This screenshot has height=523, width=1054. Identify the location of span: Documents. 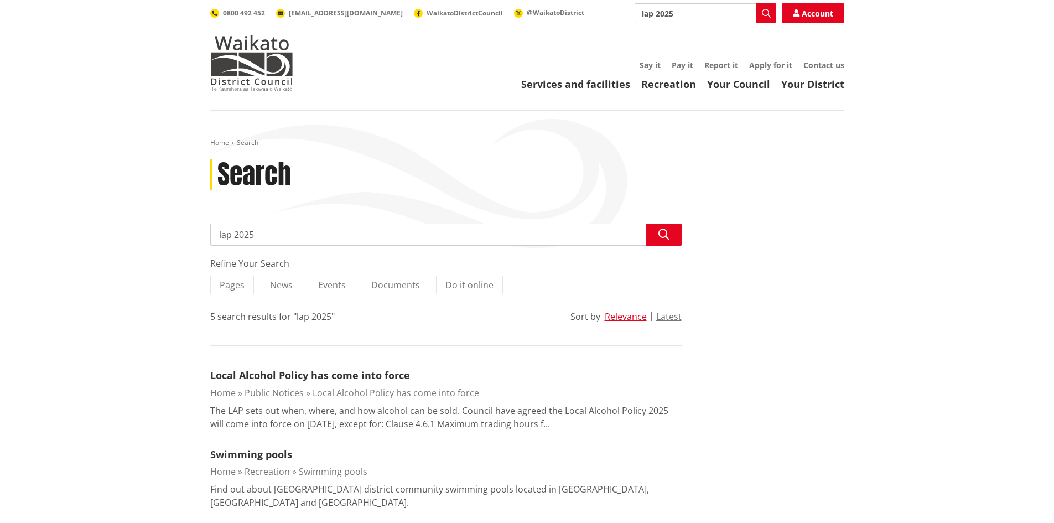
(396, 285).